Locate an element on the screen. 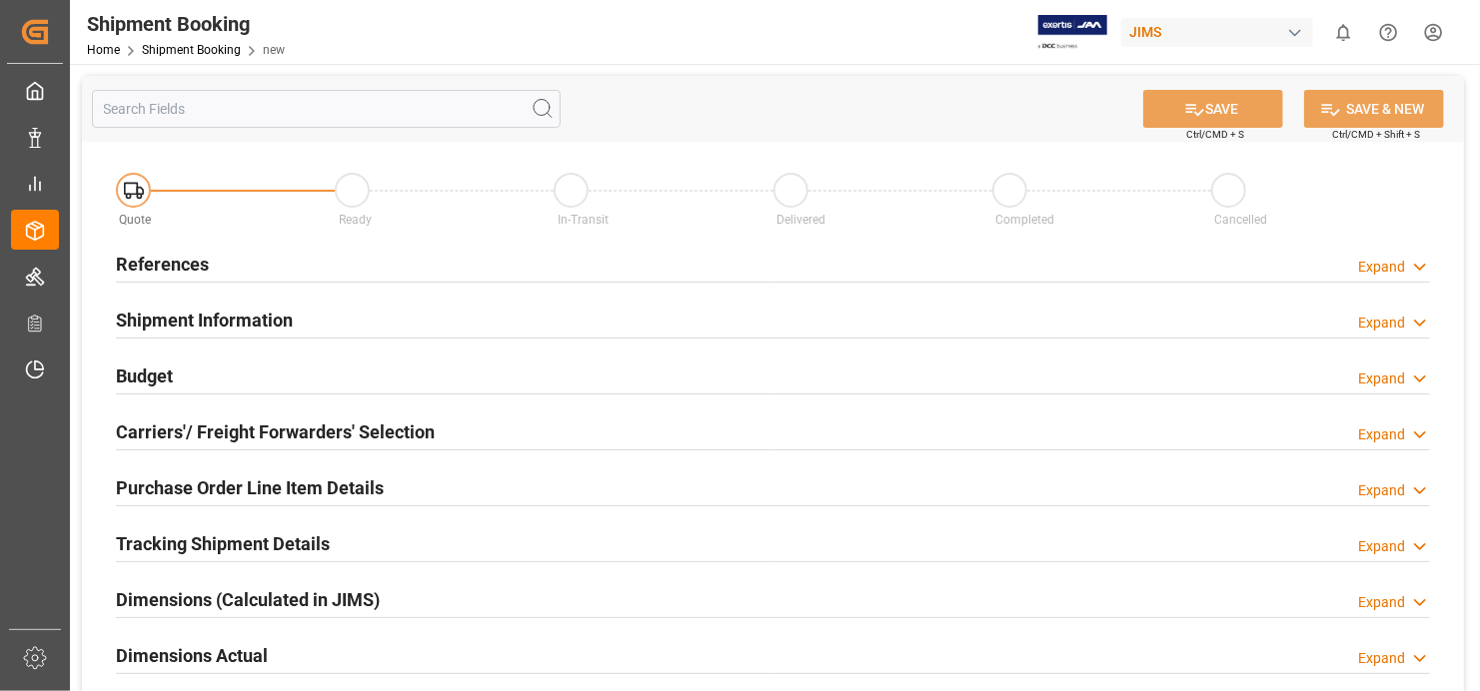 The height and width of the screenshot is (691, 1480). button: Help Center is located at coordinates (1388, 32).